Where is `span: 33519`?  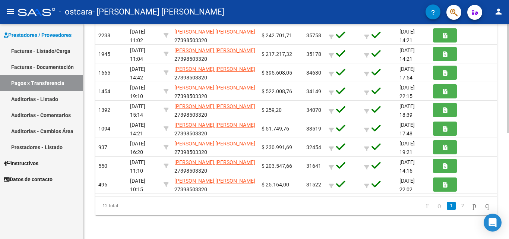
span: 33519 is located at coordinates (314, 129).